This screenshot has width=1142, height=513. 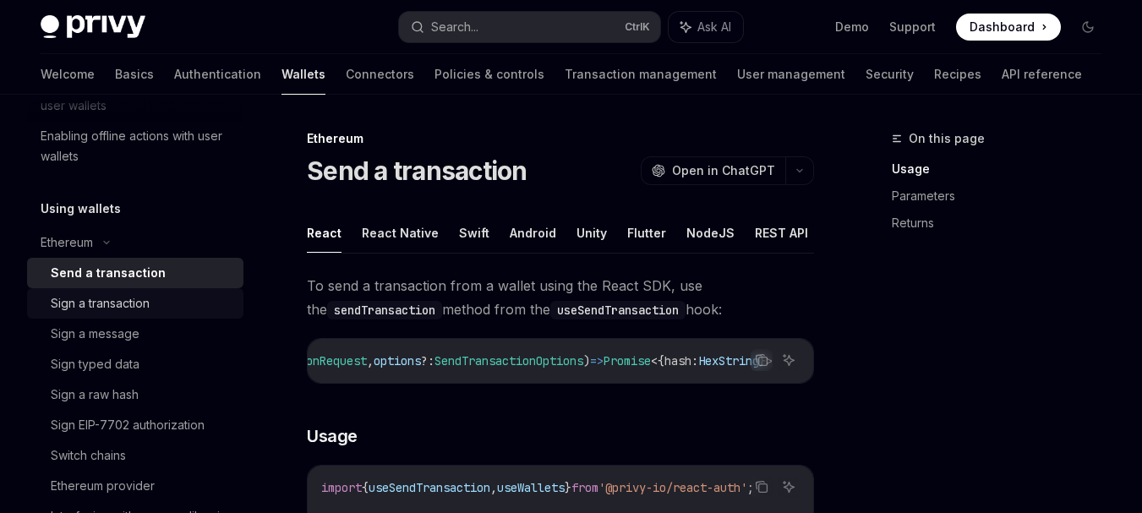 What do you see at coordinates (134, 74) in the screenshot?
I see `a: Basics` at bounding box center [134, 74].